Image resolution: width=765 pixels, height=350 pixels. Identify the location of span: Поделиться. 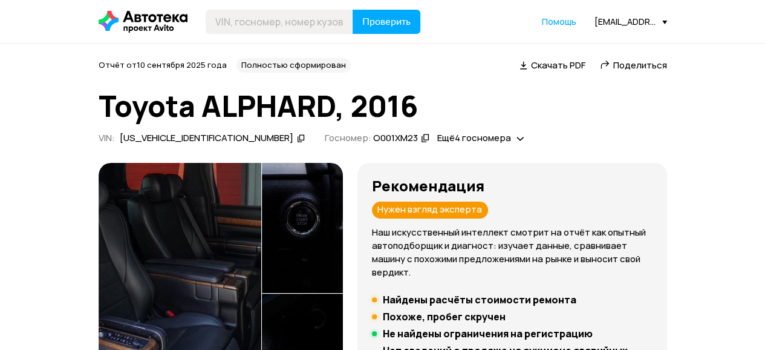
(640, 65).